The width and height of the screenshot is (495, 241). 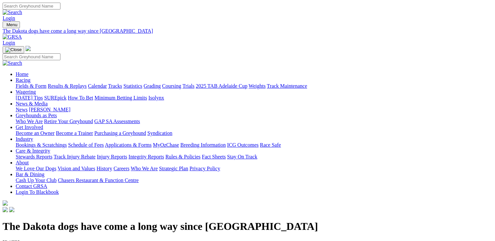 What do you see at coordinates (31, 86) in the screenshot?
I see `a: Fields & Form` at bounding box center [31, 86].